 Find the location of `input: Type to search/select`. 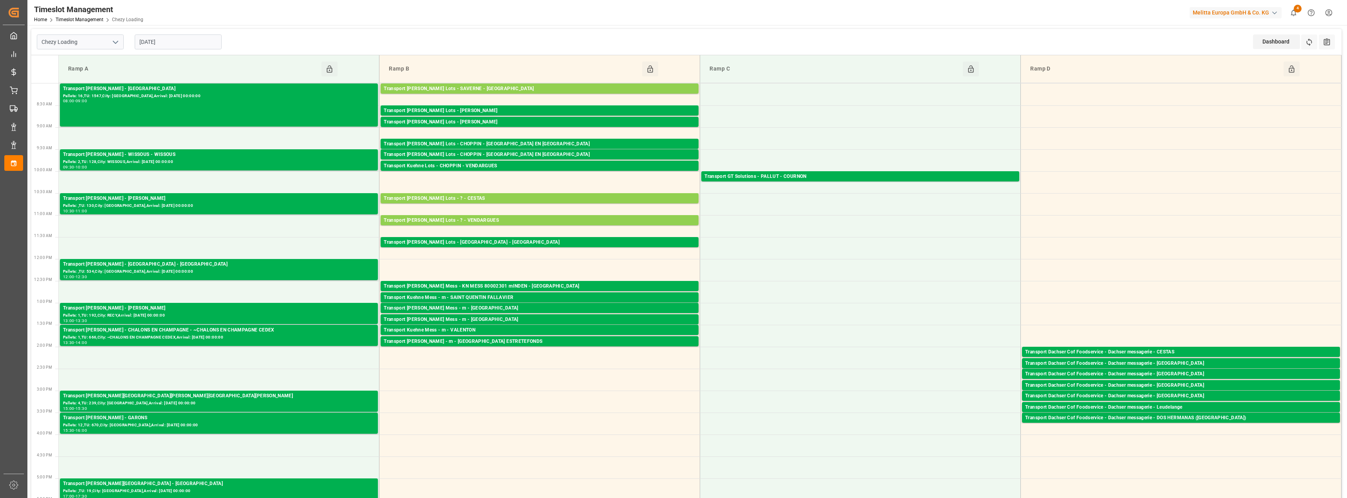

input: Type to search/select is located at coordinates (80, 42).